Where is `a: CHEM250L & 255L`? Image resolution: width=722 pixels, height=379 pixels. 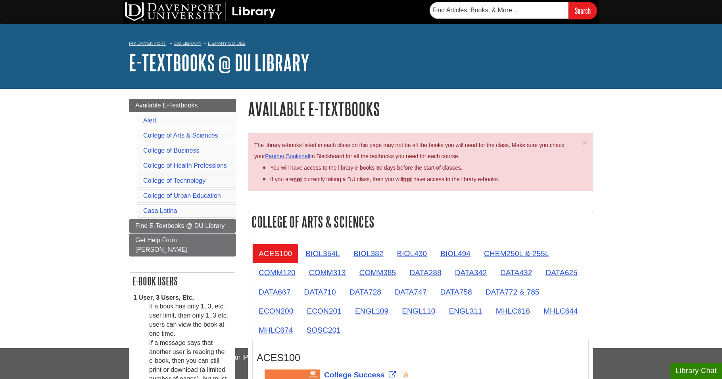
a: CHEM250L & 255L is located at coordinates (517, 254).